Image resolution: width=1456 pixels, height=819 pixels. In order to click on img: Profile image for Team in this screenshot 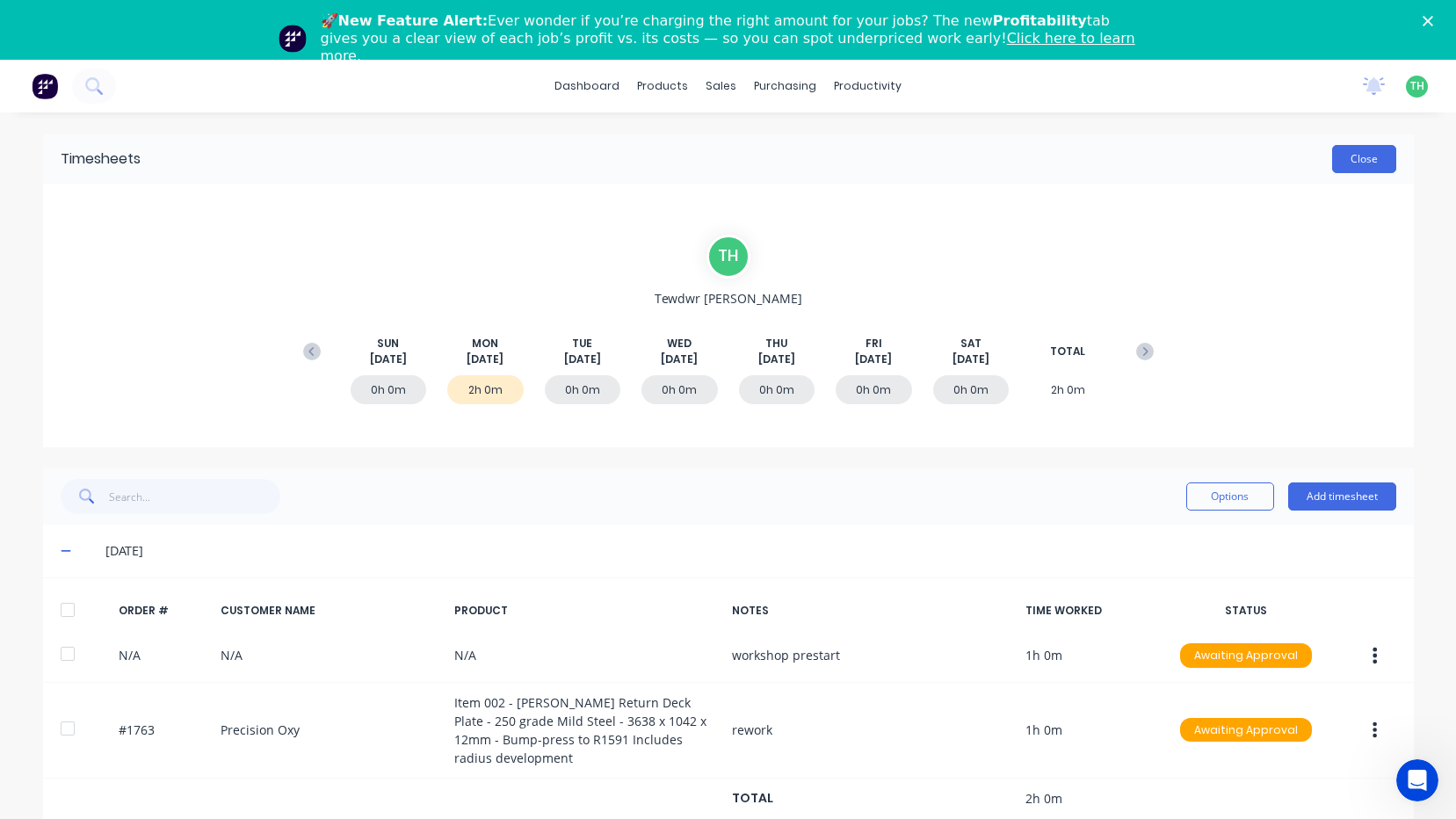, I will do `click(292, 38)`.